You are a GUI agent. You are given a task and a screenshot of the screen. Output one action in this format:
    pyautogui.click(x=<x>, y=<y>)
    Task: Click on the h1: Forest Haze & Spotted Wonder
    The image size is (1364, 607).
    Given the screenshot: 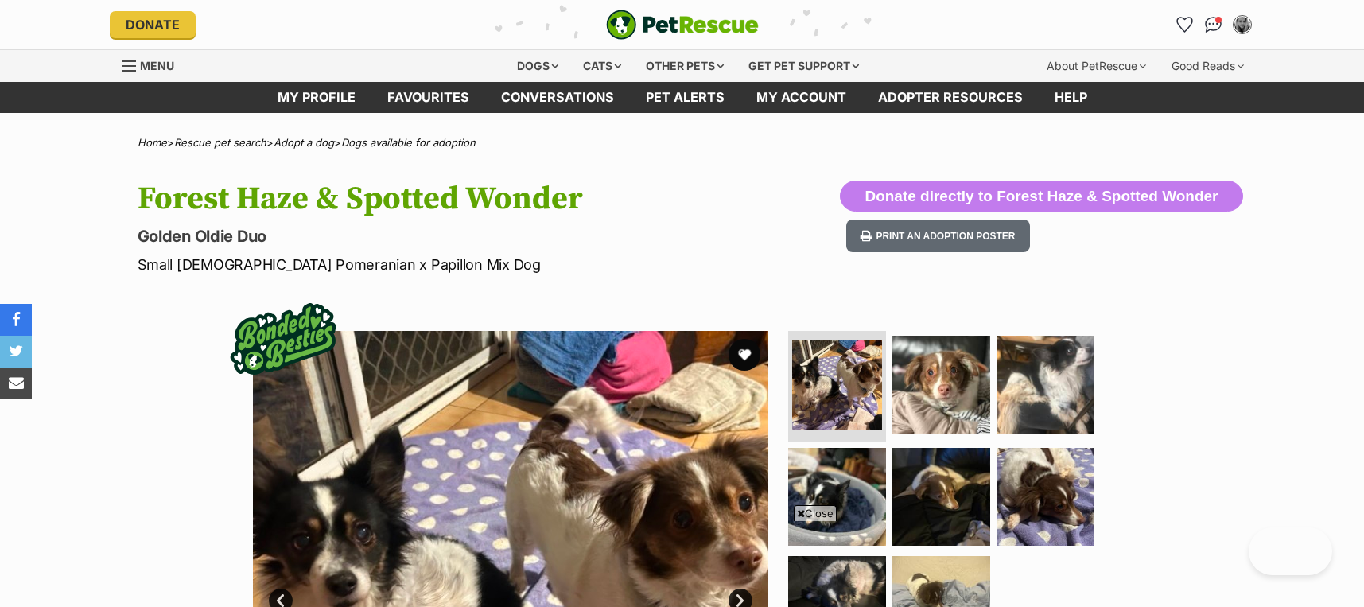 What is the action you would take?
    pyautogui.click(x=474, y=199)
    